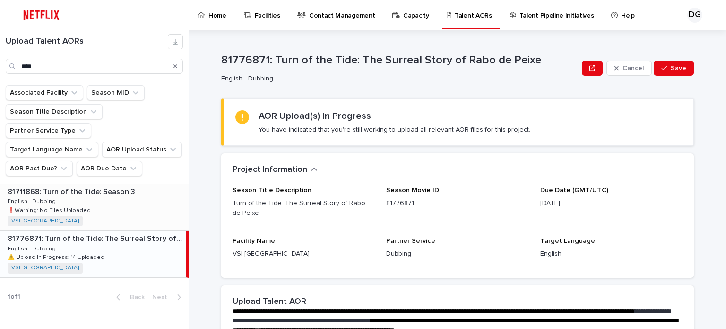 This screenshot has width=726, height=329. I want to click on div: Search, so click(94, 66).